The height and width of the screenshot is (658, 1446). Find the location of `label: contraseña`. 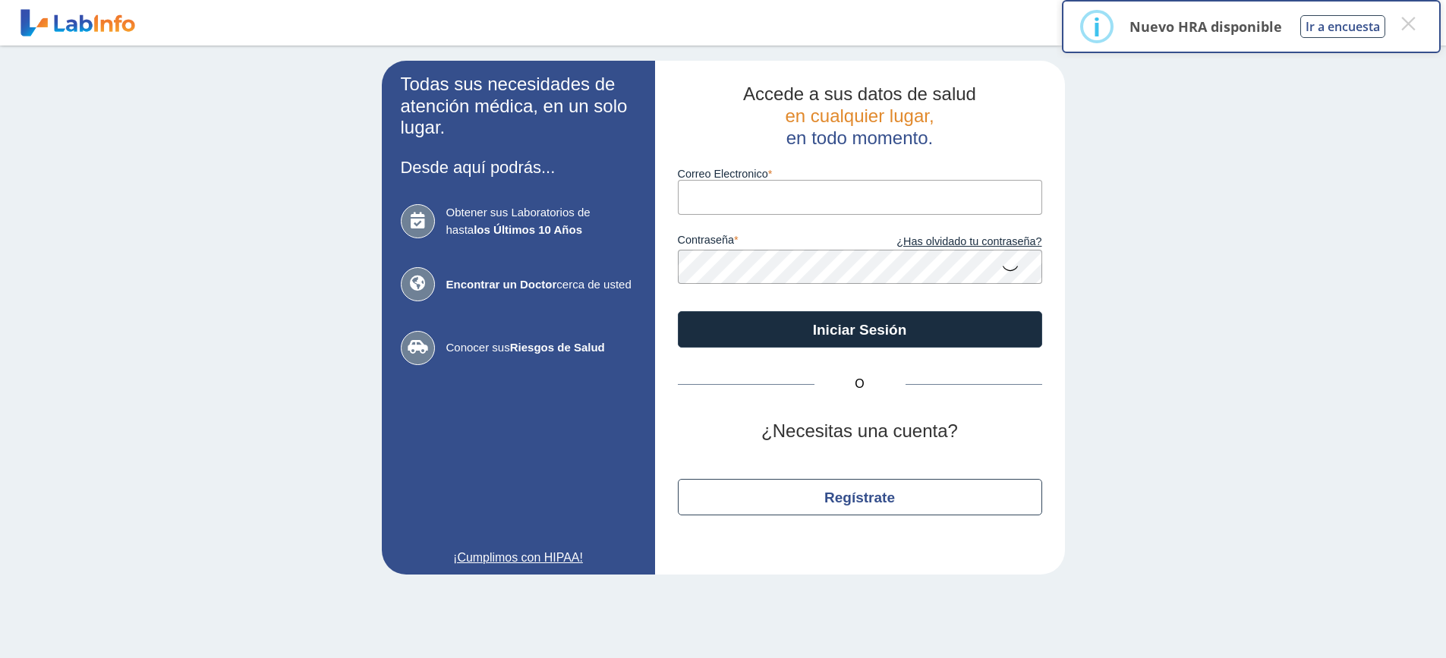

label: contraseña is located at coordinates (769, 242).